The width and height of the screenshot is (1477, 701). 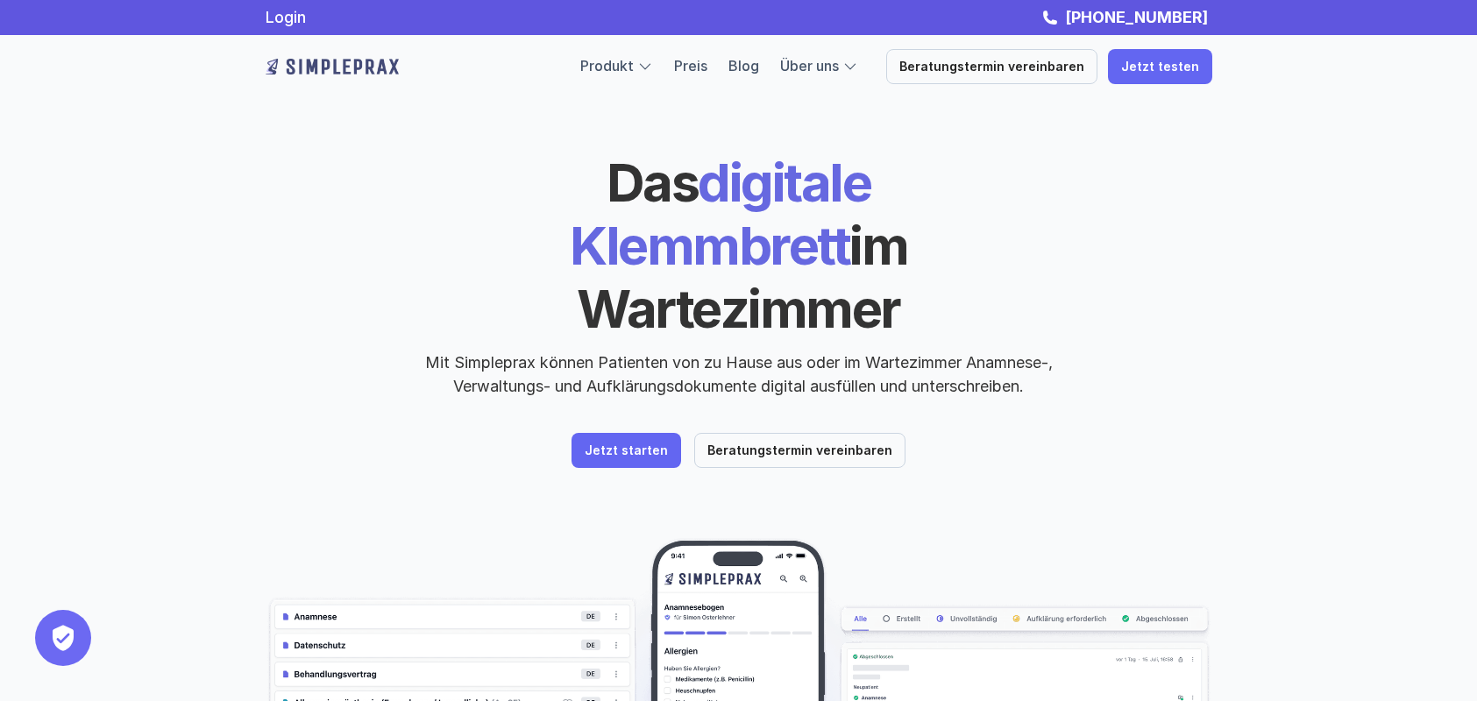 I want to click on a: Produkt, so click(x=607, y=66).